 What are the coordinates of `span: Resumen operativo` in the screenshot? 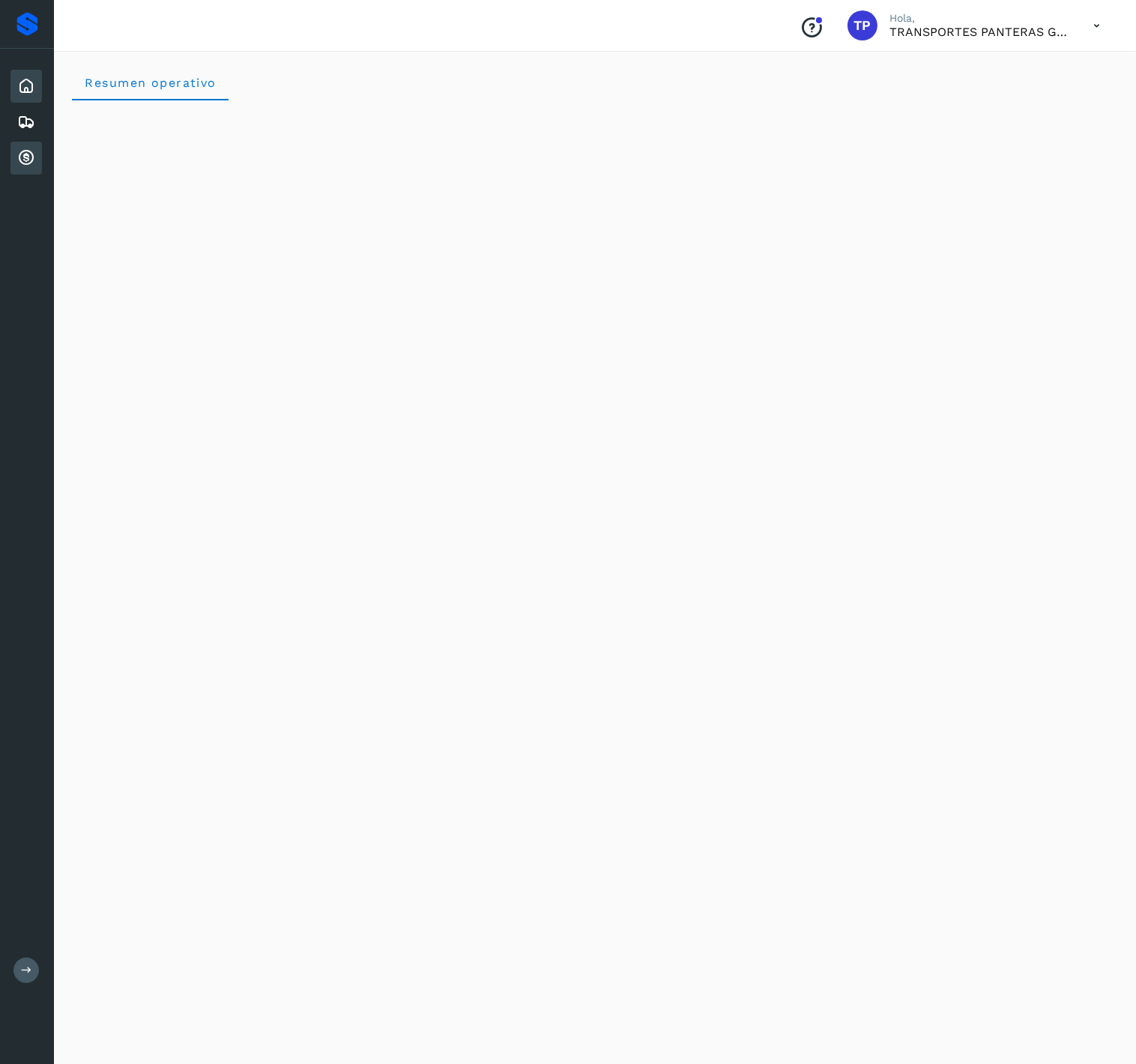 It's located at (150, 82).